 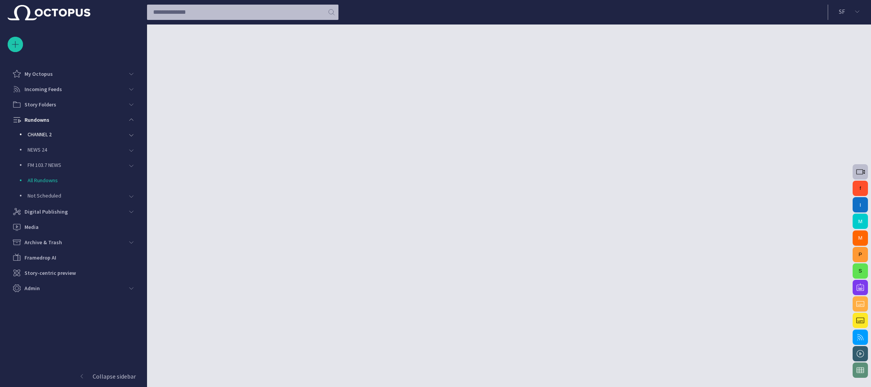 I want to click on button: f, so click(x=861, y=188).